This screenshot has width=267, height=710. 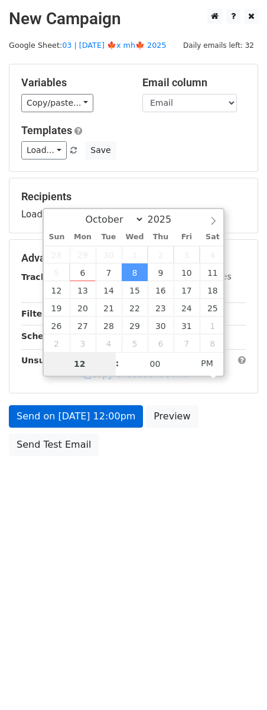 I want to click on span: October 20, 2025, so click(x=83, y=308).